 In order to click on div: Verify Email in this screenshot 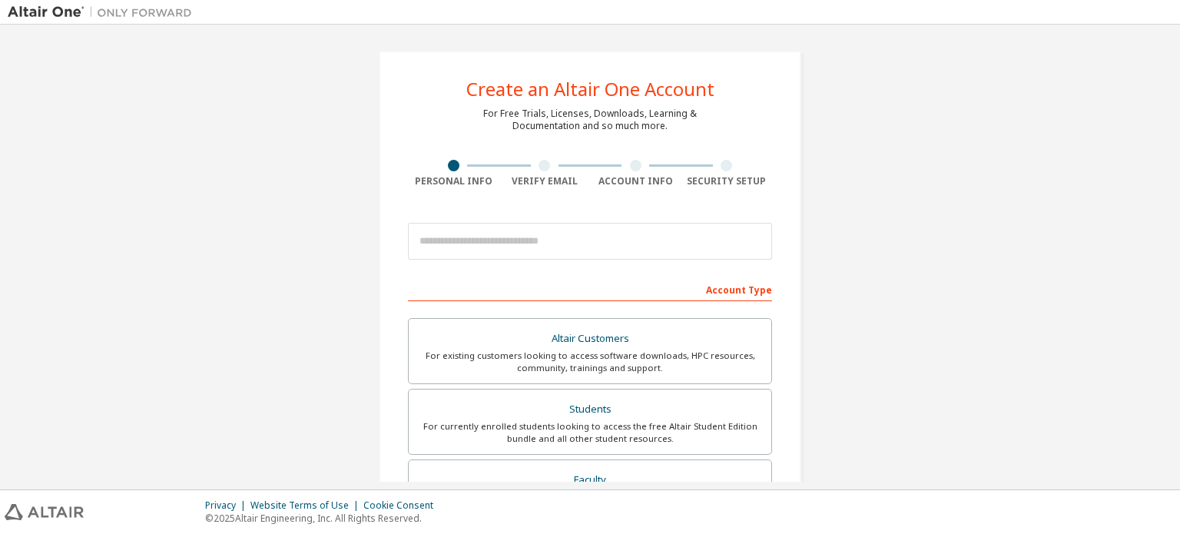, I will do `click(545, 181)`.